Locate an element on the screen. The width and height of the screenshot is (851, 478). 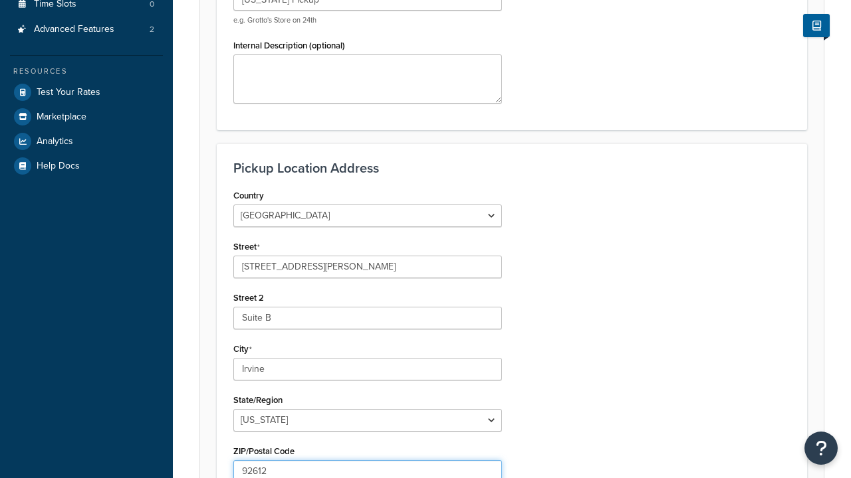
p: e.g. Grotto's Store on 24th is located at coordinates (367, 20).